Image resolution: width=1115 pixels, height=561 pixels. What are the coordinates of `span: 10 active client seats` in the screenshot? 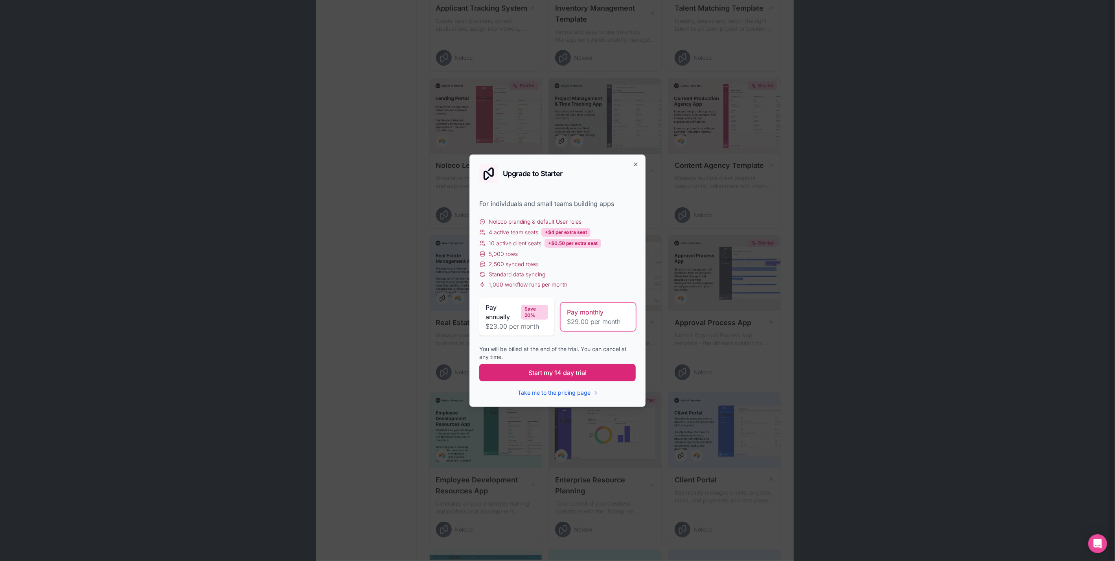 It's located at (515, 243).